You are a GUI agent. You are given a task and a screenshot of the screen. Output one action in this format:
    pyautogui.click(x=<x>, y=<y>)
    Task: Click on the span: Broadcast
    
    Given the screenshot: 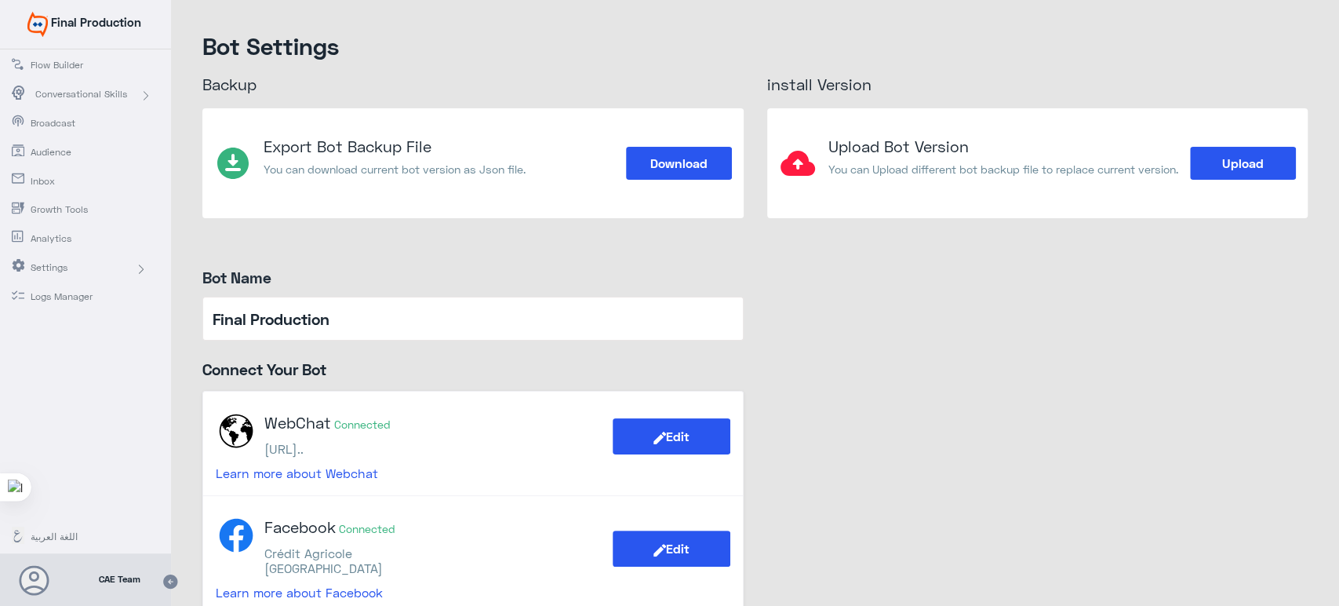 What is the action you would take?
    pyautogui.click(x=76, y=123)
    